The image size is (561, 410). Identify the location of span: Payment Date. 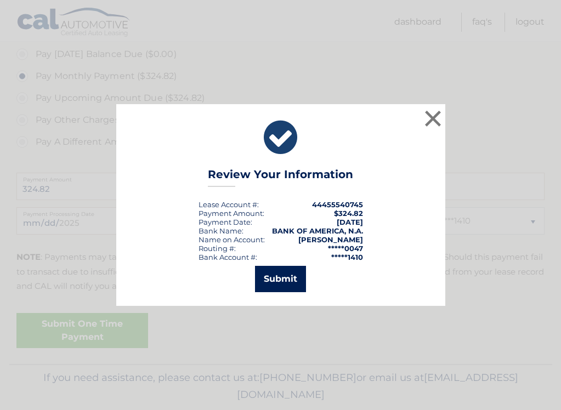
(224, 222).